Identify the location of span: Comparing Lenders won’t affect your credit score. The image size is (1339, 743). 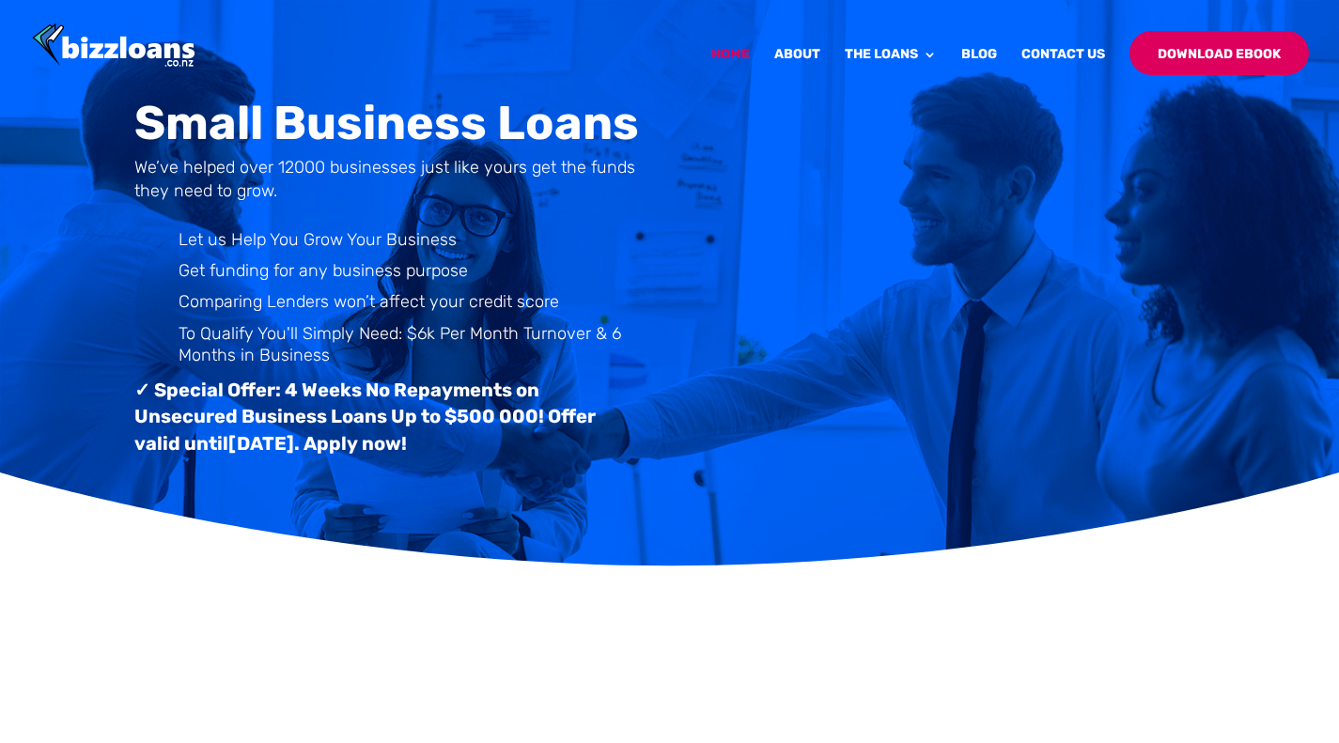
(368, 302).